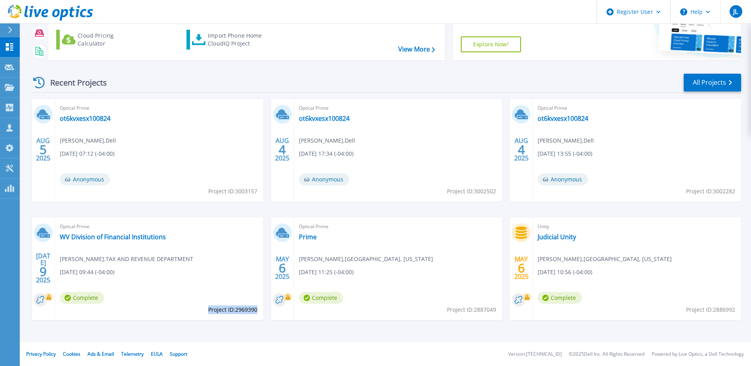  I want to click on a: Cookies, so click(72, 354).